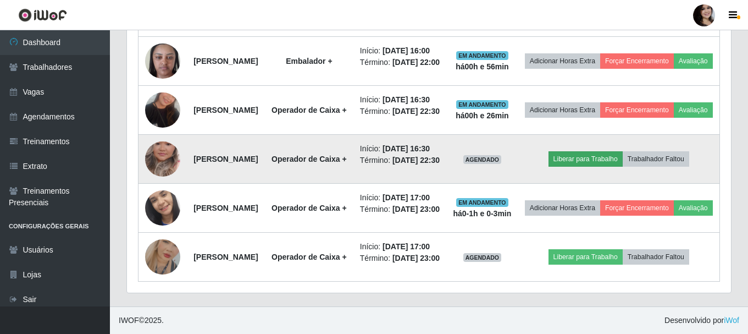  Describe the element at coordinates (732, 320) in the screenshot. I see `a: iWof` at that location.